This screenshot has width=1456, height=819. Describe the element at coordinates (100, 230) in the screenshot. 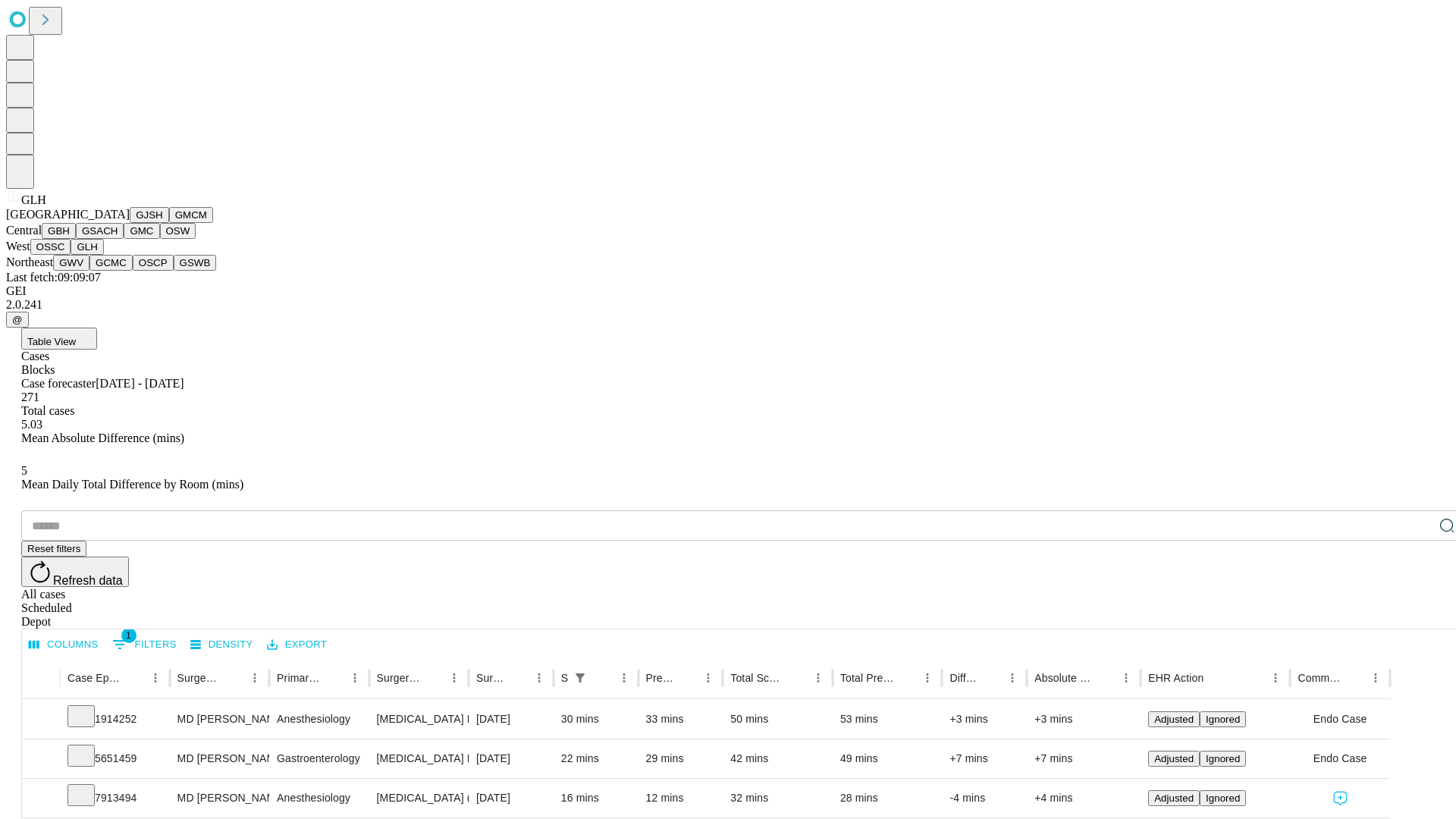

I see `button: GSACH` at that location.